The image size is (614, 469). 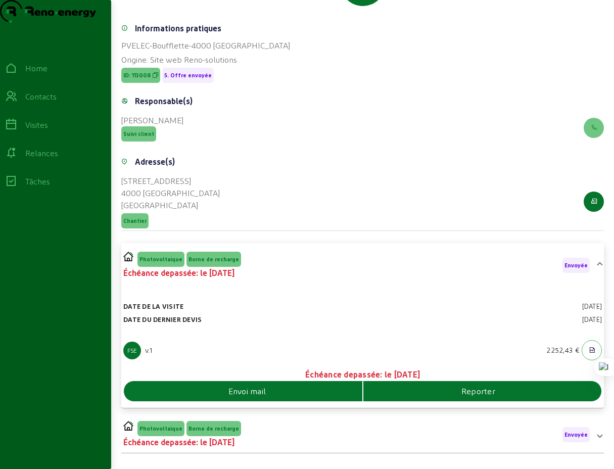 I want to click on div: Adresse(s), so click(x=155, y=162).